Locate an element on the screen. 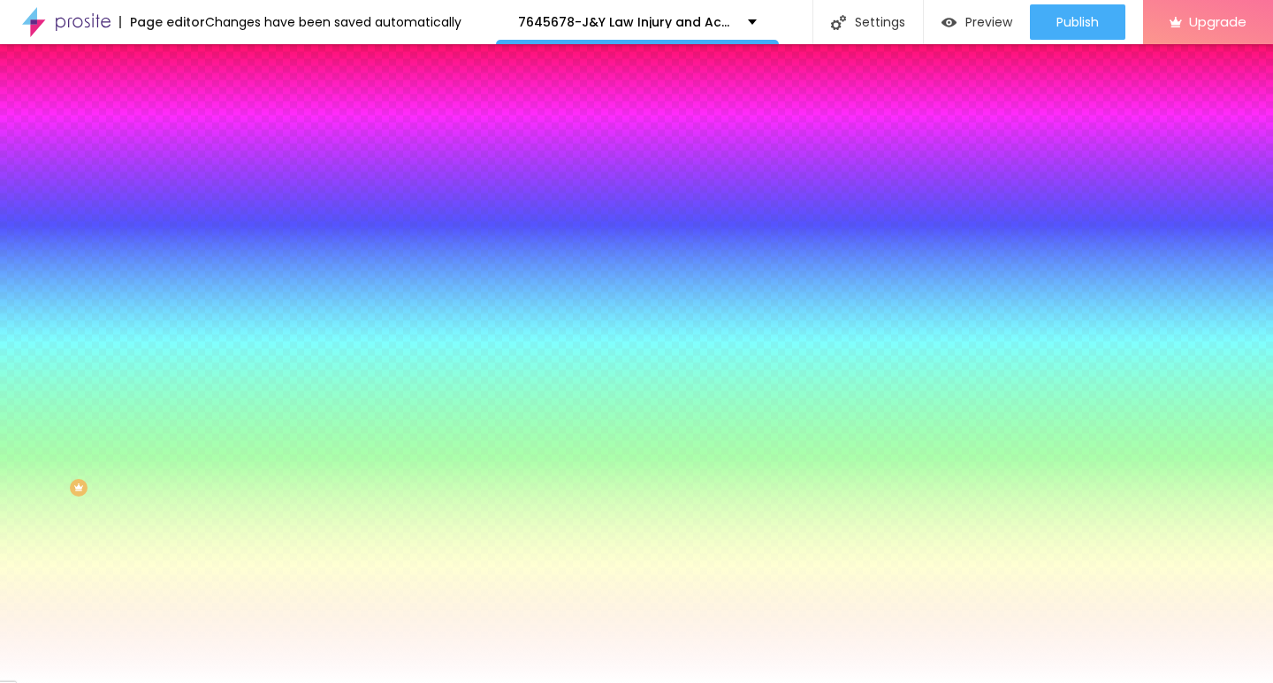 The width and height of the screenshot is (1273, 683). button: Preview is located at coordinates (977, 22).